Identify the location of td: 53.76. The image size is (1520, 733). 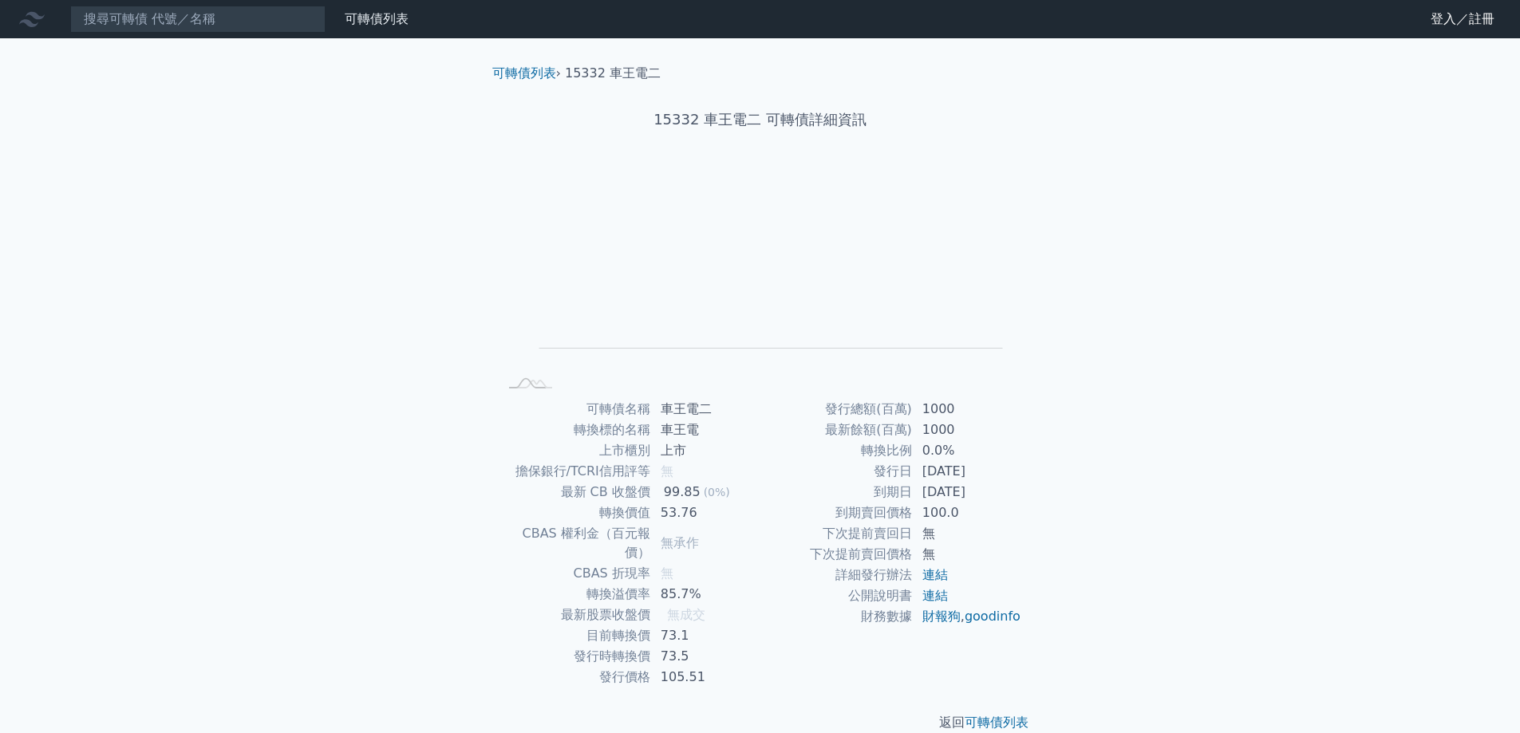
(705, 513).